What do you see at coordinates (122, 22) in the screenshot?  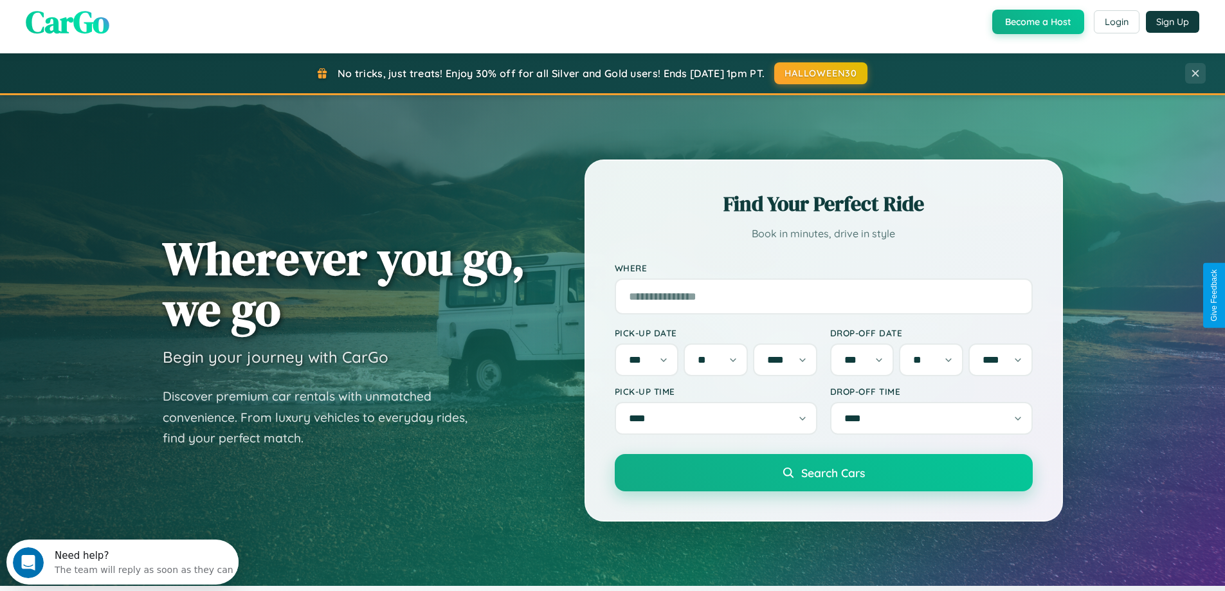 I see `div: Open Intercom Messenger` at bounding box center [122, 22].